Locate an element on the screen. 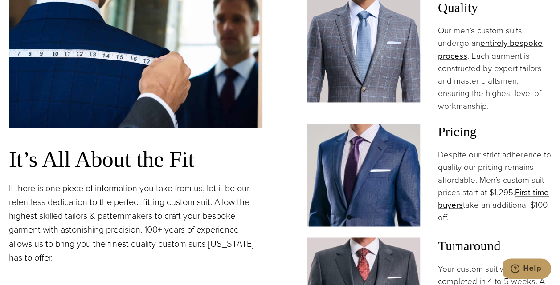 The height and width of the screenshot is (285, 560). p: If there is one piece of information you take from us, let it be our relentless dedication to the... is located at coordinates (135, 223).